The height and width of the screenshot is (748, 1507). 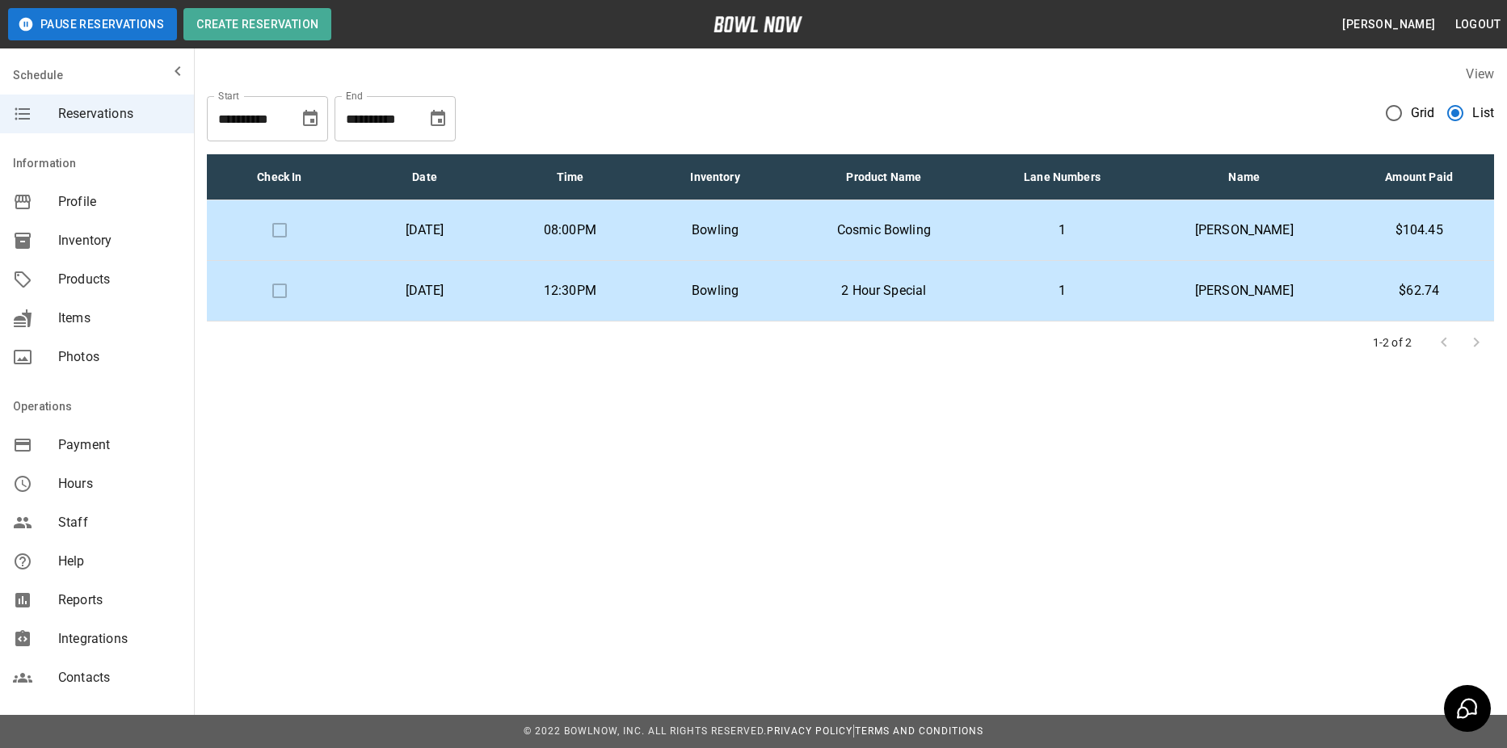 I want to click on label: View, so click(x=1479, y=74).